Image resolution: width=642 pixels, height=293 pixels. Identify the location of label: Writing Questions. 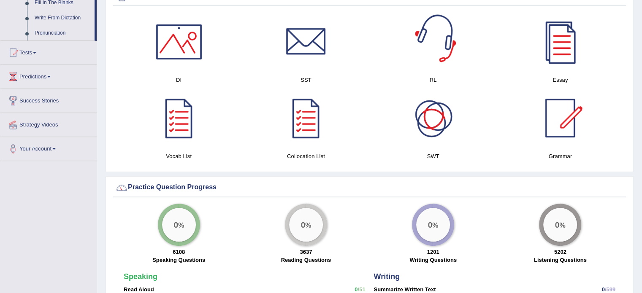
(433, 260).